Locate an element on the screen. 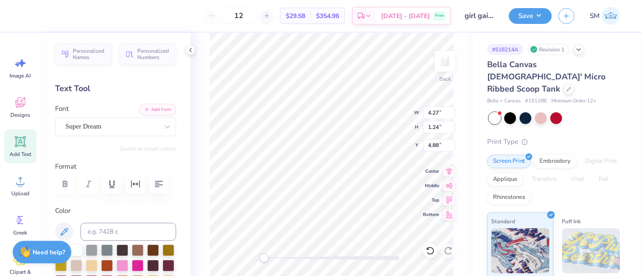  a: SM is located at coordinates (605, 16).